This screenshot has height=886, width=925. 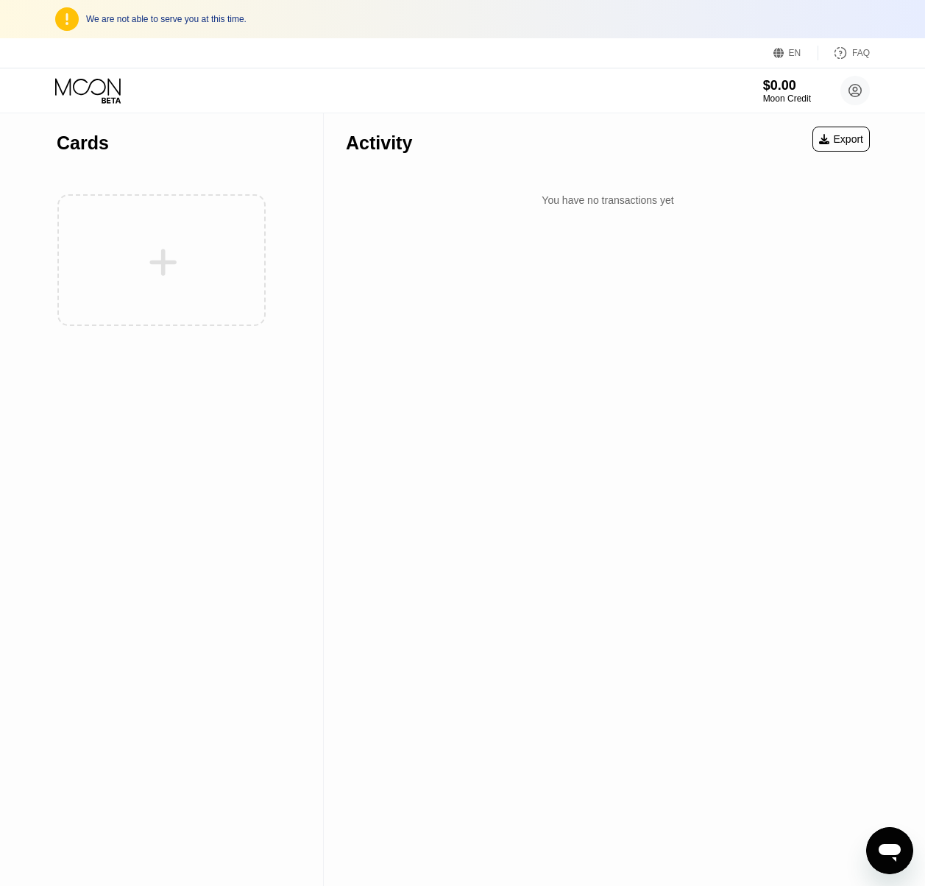 What do you see at coordinates (477, 19) in the screenshot?
I see `div: We are not able to serve you at this time.` at bounding box center [477, 19].